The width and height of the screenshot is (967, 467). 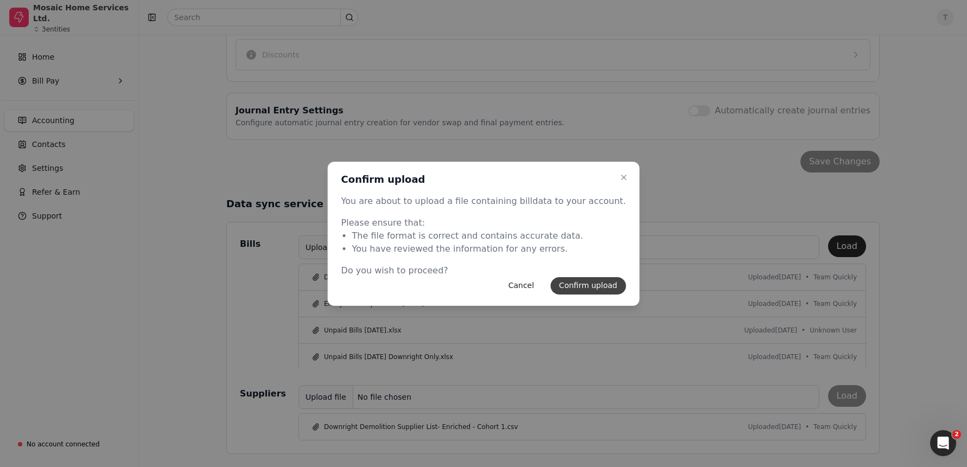 What do you see at coordinates (36, 369) in the screenshot?
I see `span: Home` at bounding box center [36, 369].